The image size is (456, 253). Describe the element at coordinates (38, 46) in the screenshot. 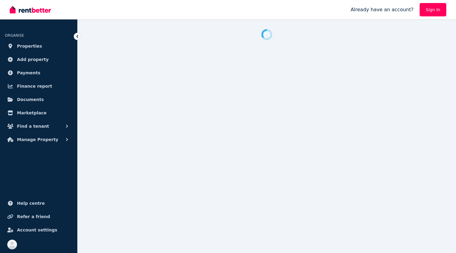

I see `a: Properties` at that location.